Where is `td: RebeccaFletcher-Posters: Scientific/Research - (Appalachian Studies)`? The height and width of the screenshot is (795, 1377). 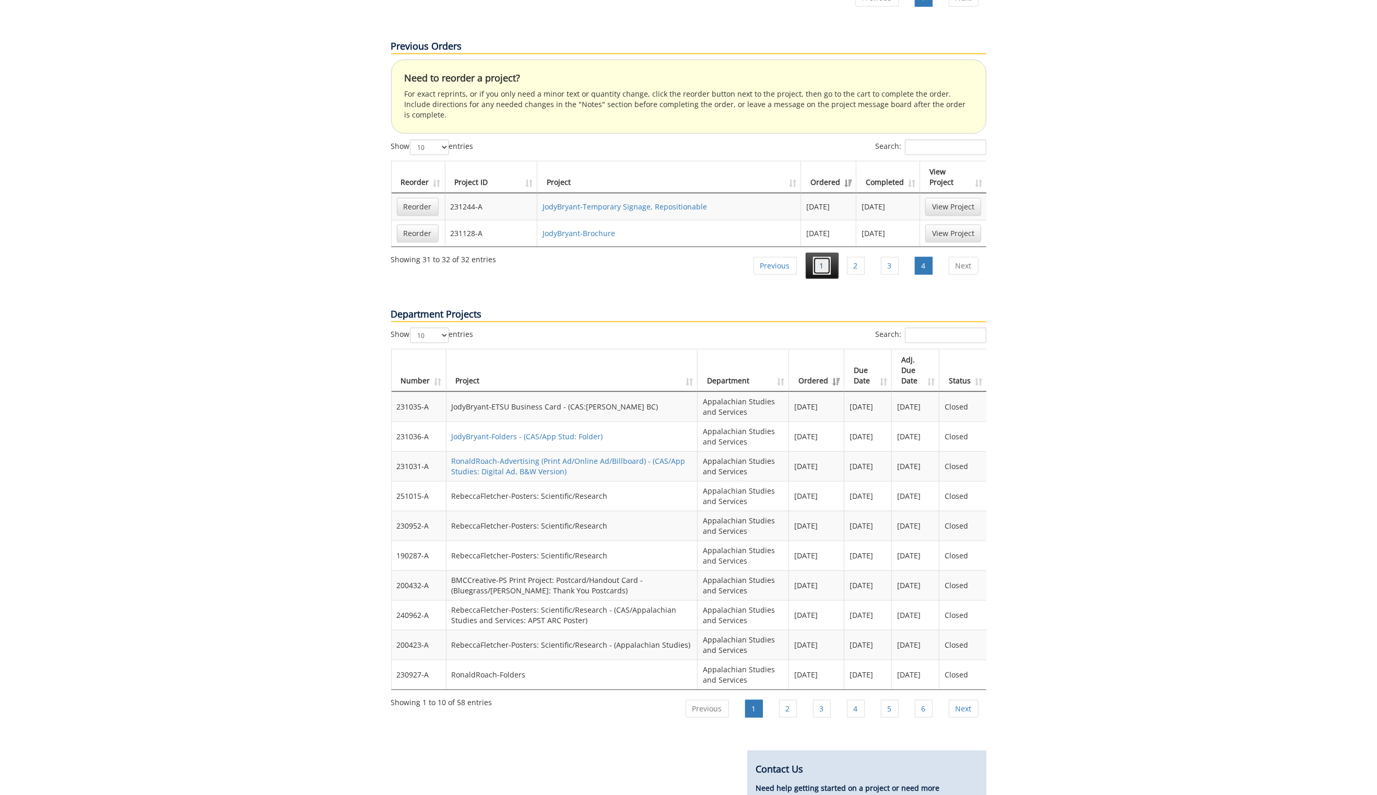
td: RebeccaFletcher-Posters: Scientific/Research - (Appalachian Studies) is located at coordinates (572, 645).